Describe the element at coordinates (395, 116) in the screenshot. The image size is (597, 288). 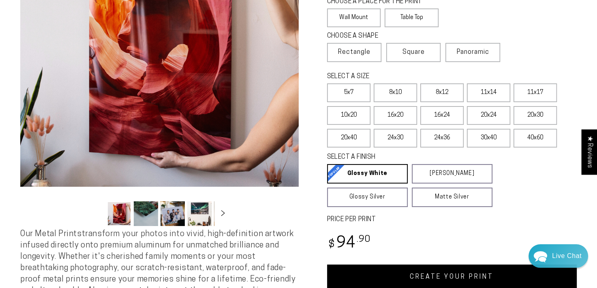
I see `label: 16x20` at that location.